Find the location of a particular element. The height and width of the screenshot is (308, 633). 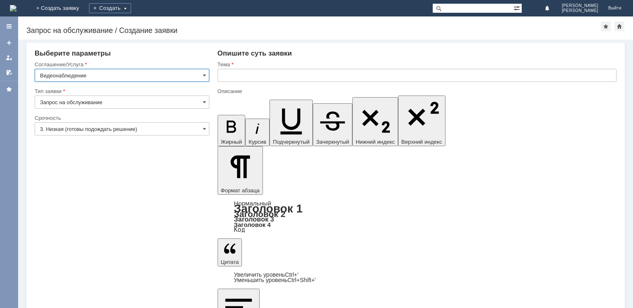

span: Цитата is located at coordinates (230, 262).